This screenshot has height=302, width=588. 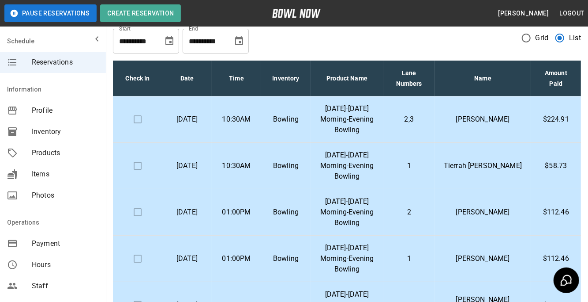 What do you see at coordinates (239, 41) in the screenshot?
I see `button: Choose date, selected date is Sep 24, 2025` at bounding box center [239, 41].